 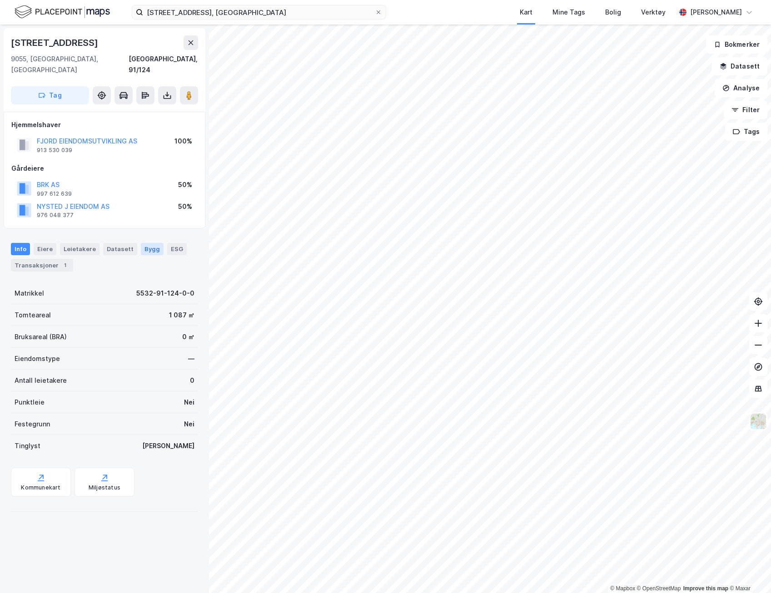 What do you see at coordinates (182, 315) in the screenshot?
I see `div: 1 087 ㎡` at bounding box center [182, 315].